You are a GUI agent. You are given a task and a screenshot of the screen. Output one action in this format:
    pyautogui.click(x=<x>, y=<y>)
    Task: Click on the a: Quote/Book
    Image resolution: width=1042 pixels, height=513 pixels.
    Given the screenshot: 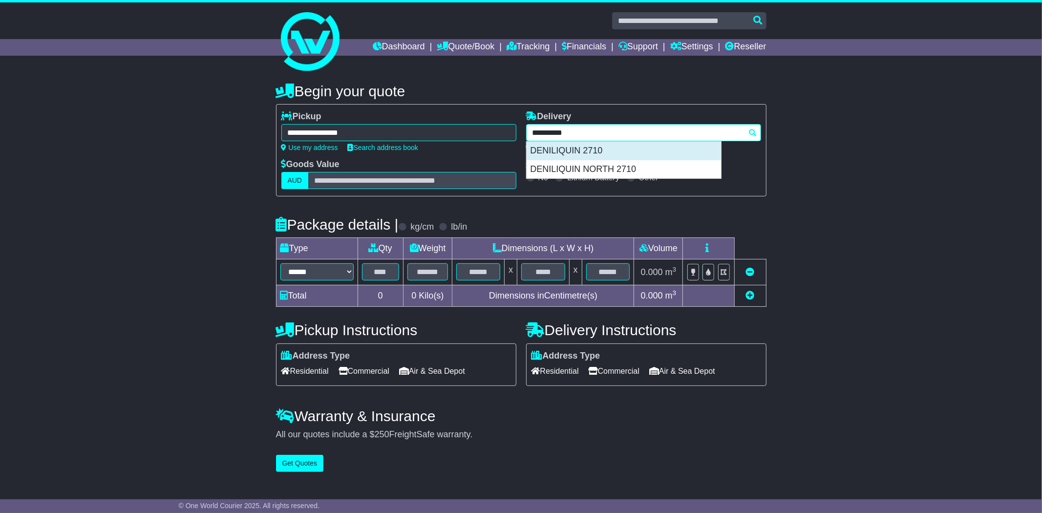 What is the action you would take?
    pyautogui.click(x=465, y=47)
    